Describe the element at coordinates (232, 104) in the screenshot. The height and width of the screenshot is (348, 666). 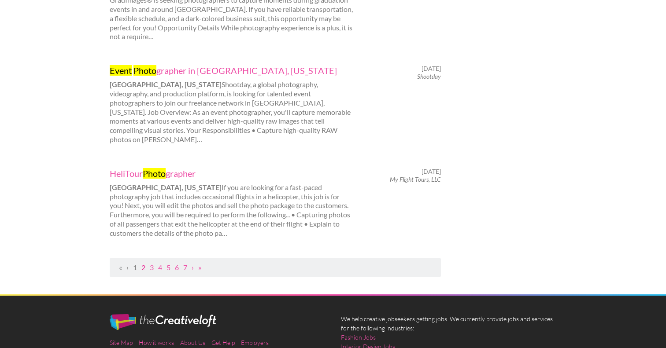
I see `div: Shootday, a global photography, videography, and production platform, is looking for talented eve...` at that location.